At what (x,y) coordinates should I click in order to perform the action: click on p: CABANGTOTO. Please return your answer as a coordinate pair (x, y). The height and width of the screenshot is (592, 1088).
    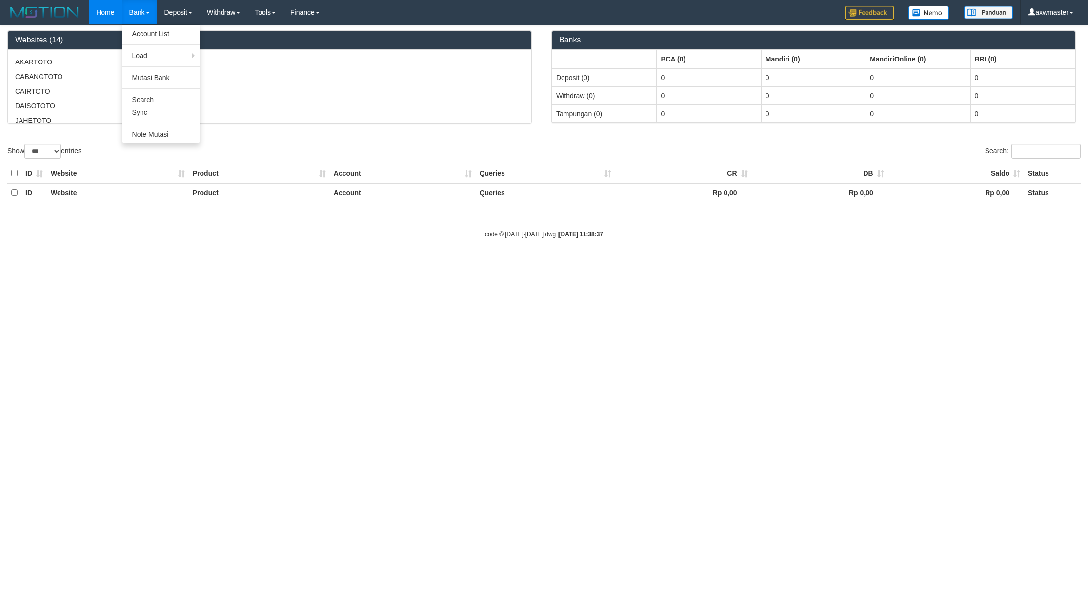
    Looking at the image, I should click on (269, 77).